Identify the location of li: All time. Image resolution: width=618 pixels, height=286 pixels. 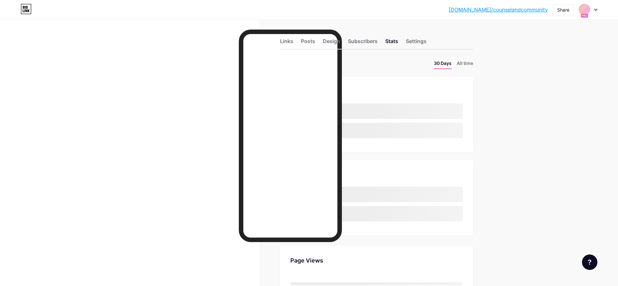
(465, 64).